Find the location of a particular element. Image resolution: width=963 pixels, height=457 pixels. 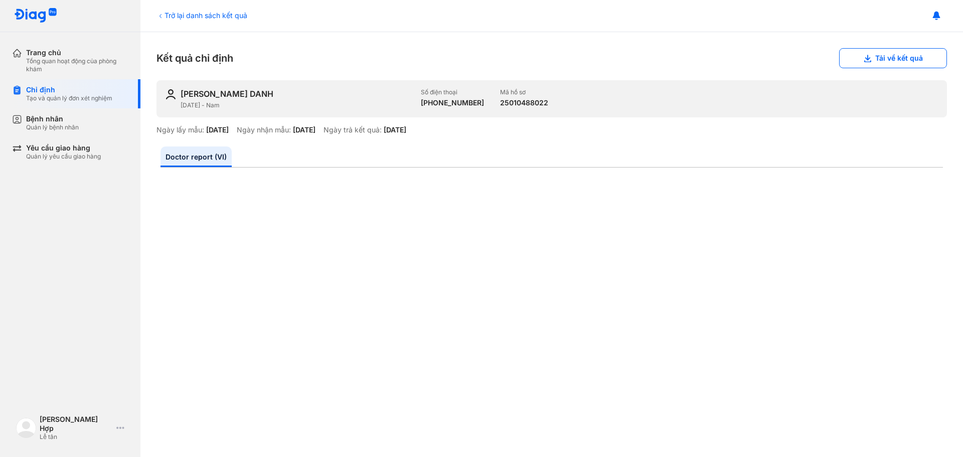

button: Tải về kết quả is located at coordinates (893, 58).